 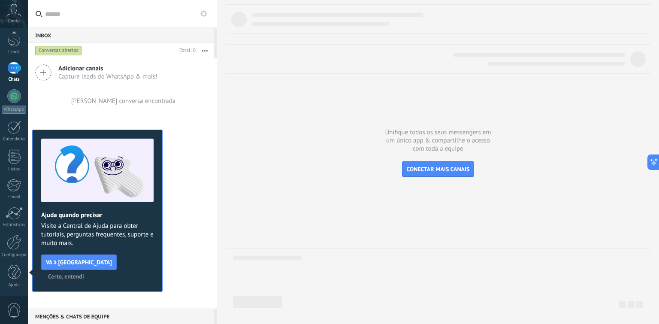 I want to click on div: E-mail, so click(x=14, y=197).